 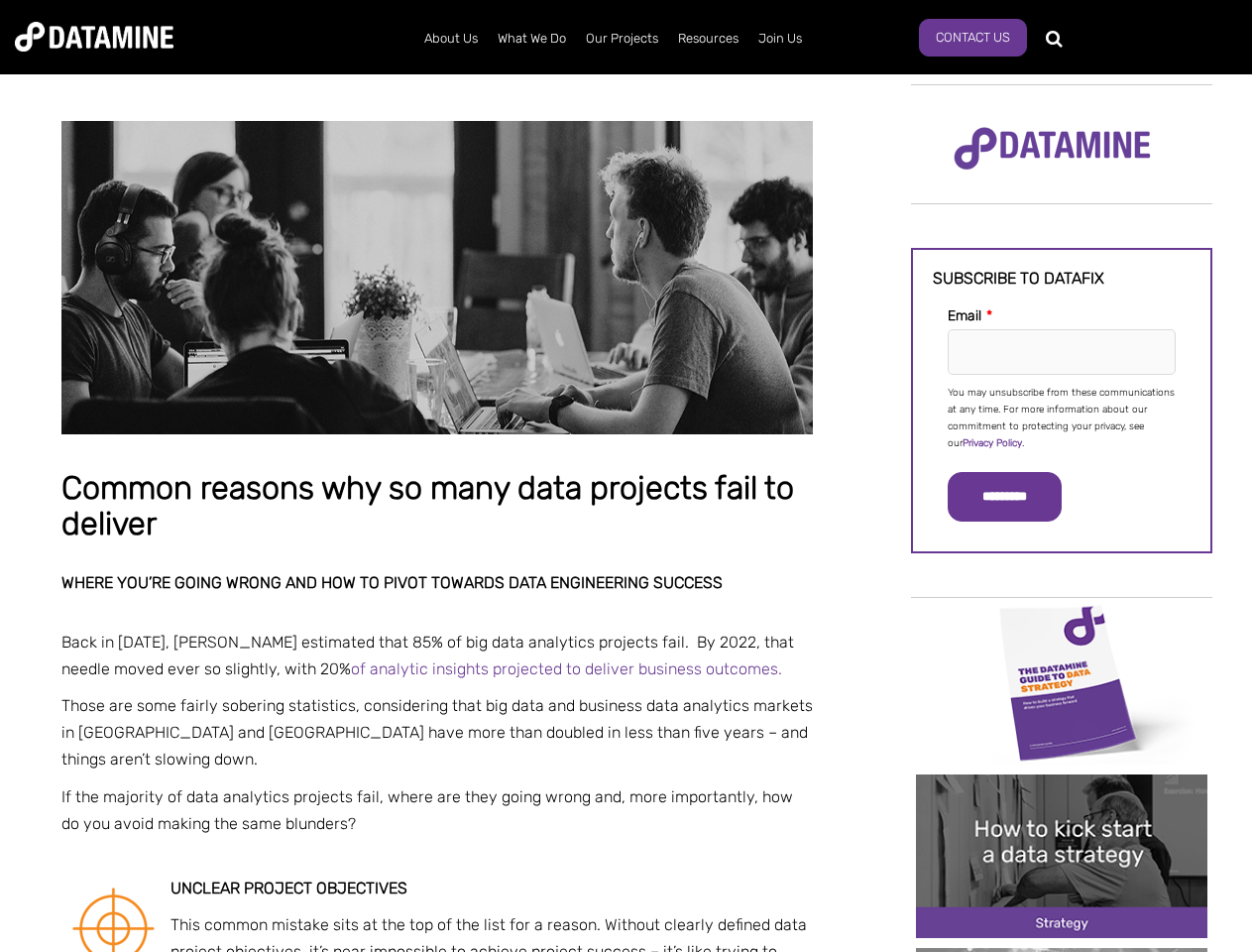 I want to click on p: You may unsubscribe from these communications at any time. For more information about our commitm..., so click(x=1062, y=418).